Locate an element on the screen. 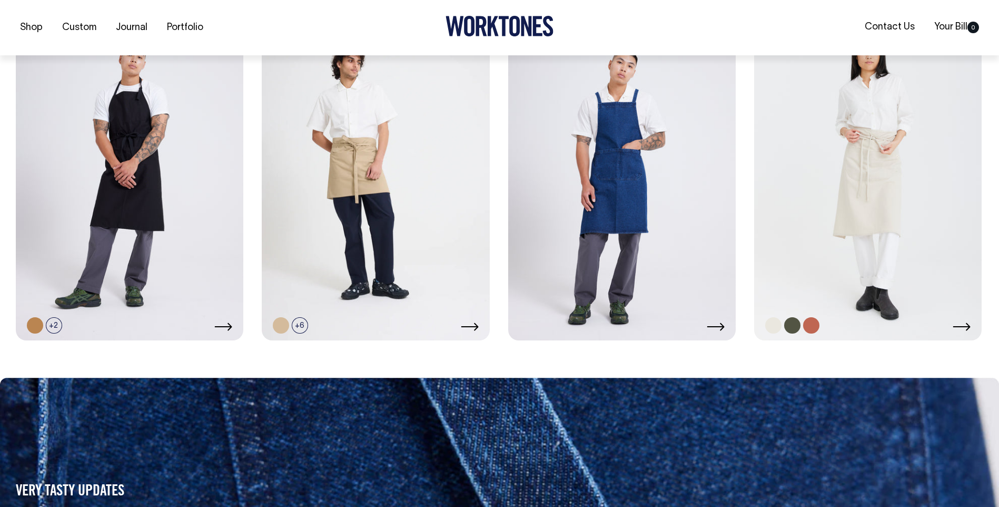  a: Journal is located at coordinates (132, 27).